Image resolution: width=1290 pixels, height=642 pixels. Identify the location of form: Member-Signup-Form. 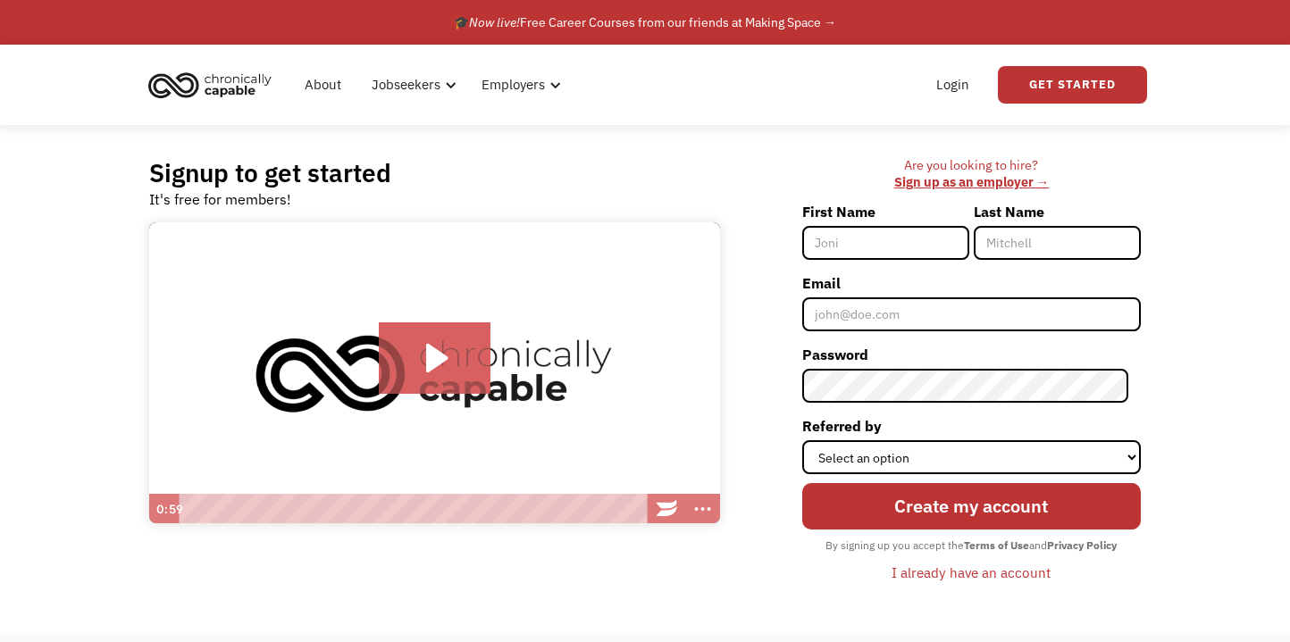
(971, 392).